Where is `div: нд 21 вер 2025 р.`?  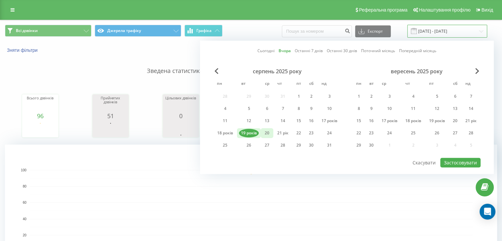 div: нд 21 вер 2025 р. is located at coordinates (471, 121).